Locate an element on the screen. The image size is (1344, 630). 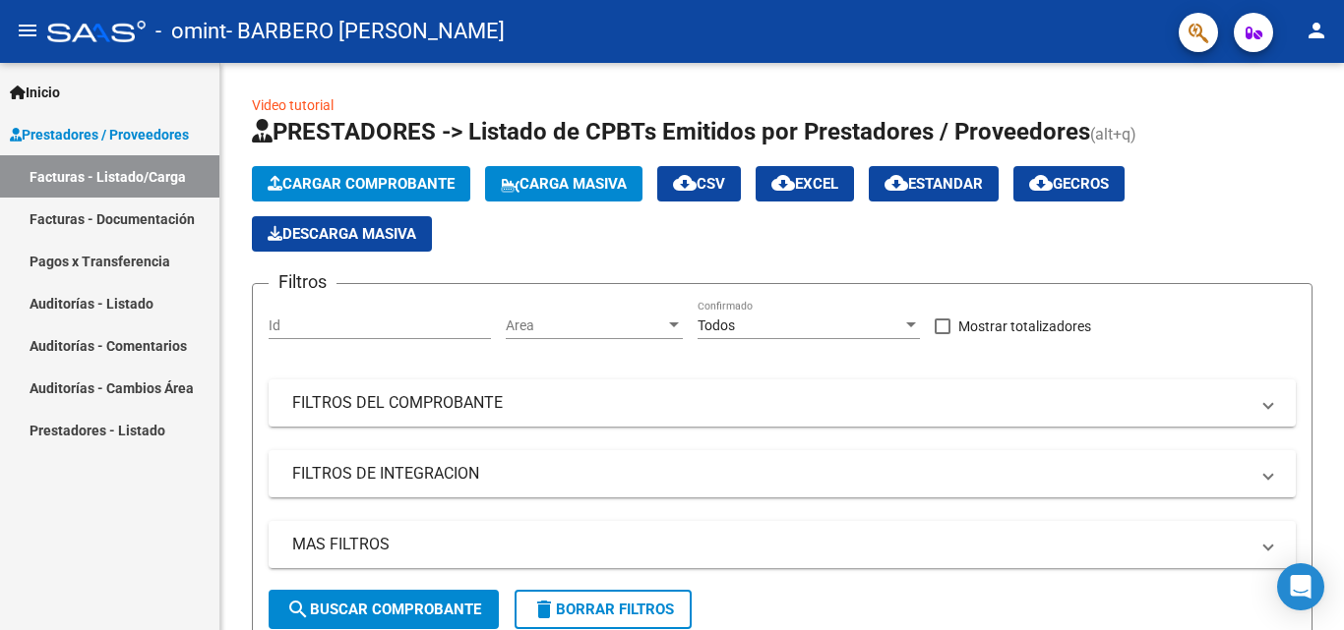
mat-icon: search is located at coordinates (298, 610).